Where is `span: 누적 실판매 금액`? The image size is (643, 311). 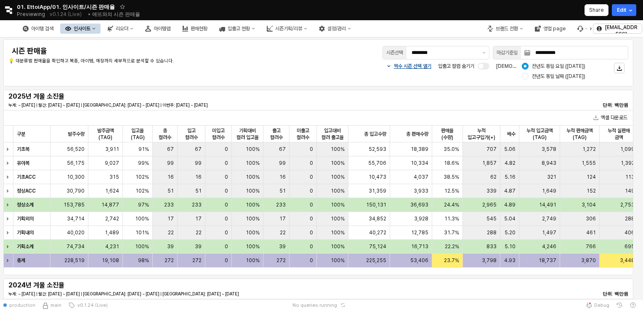 span: 누적 실판매 금액 is located at coordinates (619, 134).